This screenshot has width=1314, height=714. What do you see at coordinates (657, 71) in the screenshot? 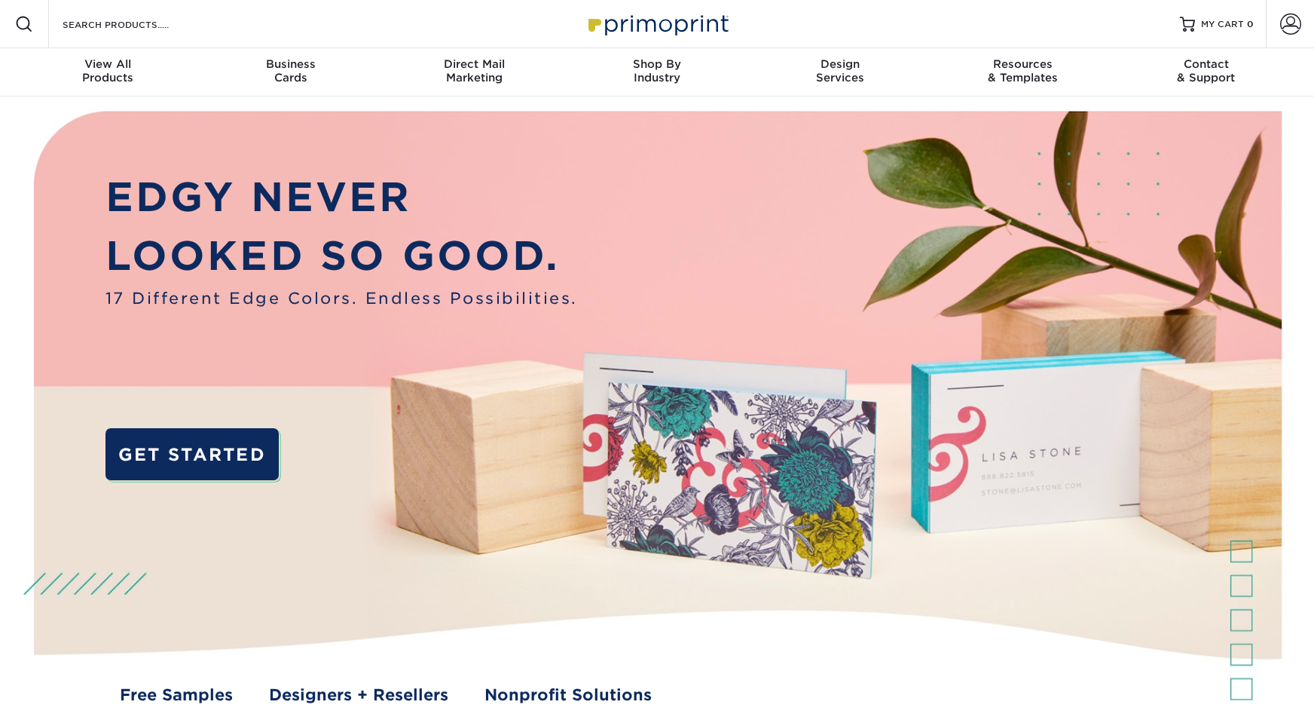
I see `div: Industry` at bounding box center [657, 71].